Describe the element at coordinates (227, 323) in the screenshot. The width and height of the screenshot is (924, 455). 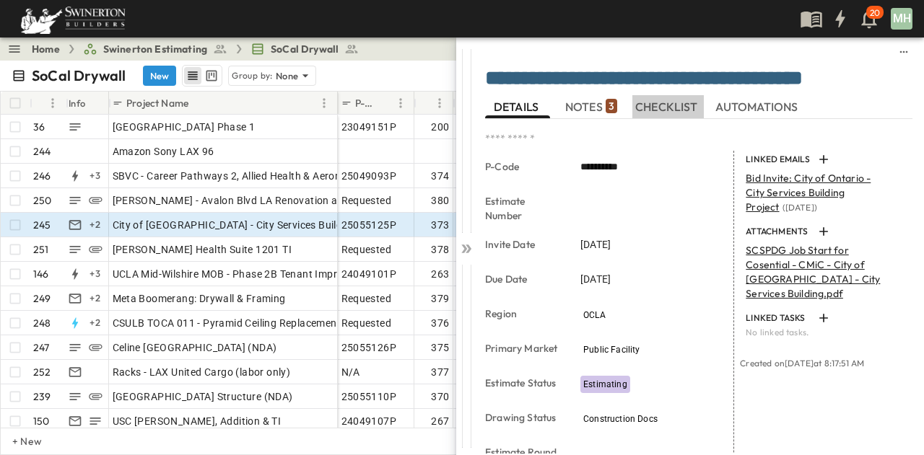
I see `span: CSULB TOCA 011 - Pyramid Ceiling Replacement` at that location.